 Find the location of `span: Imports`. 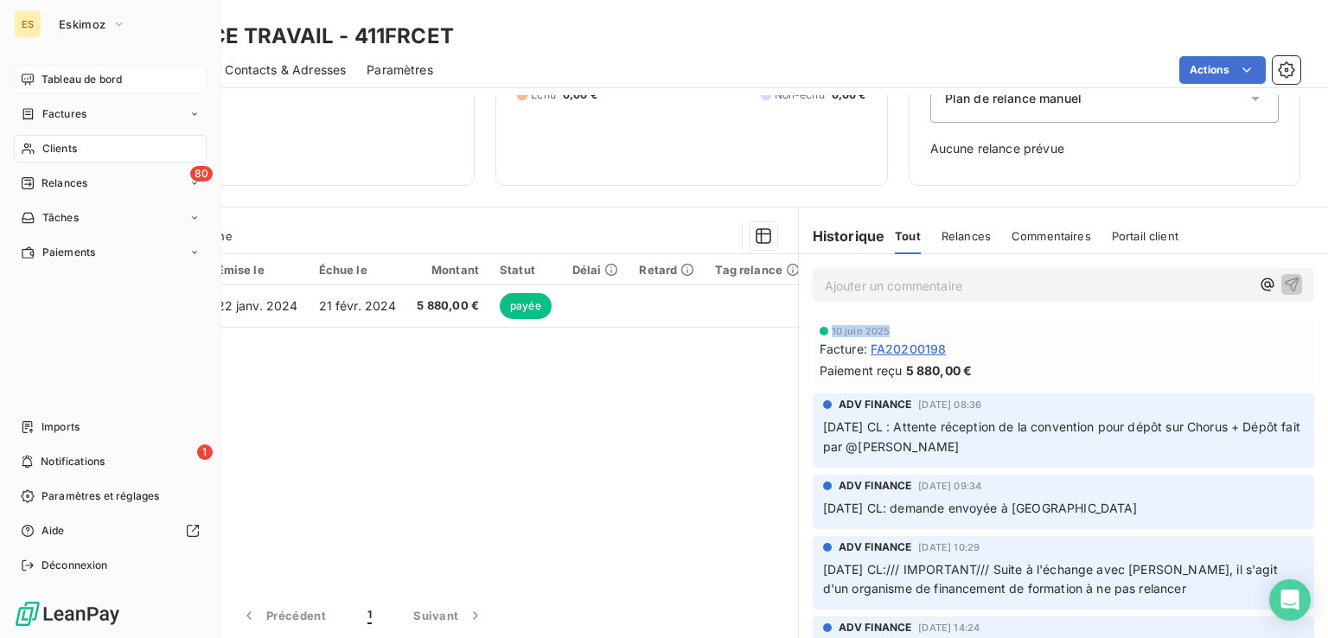

span: Imports is located at coordinates (61, 427).